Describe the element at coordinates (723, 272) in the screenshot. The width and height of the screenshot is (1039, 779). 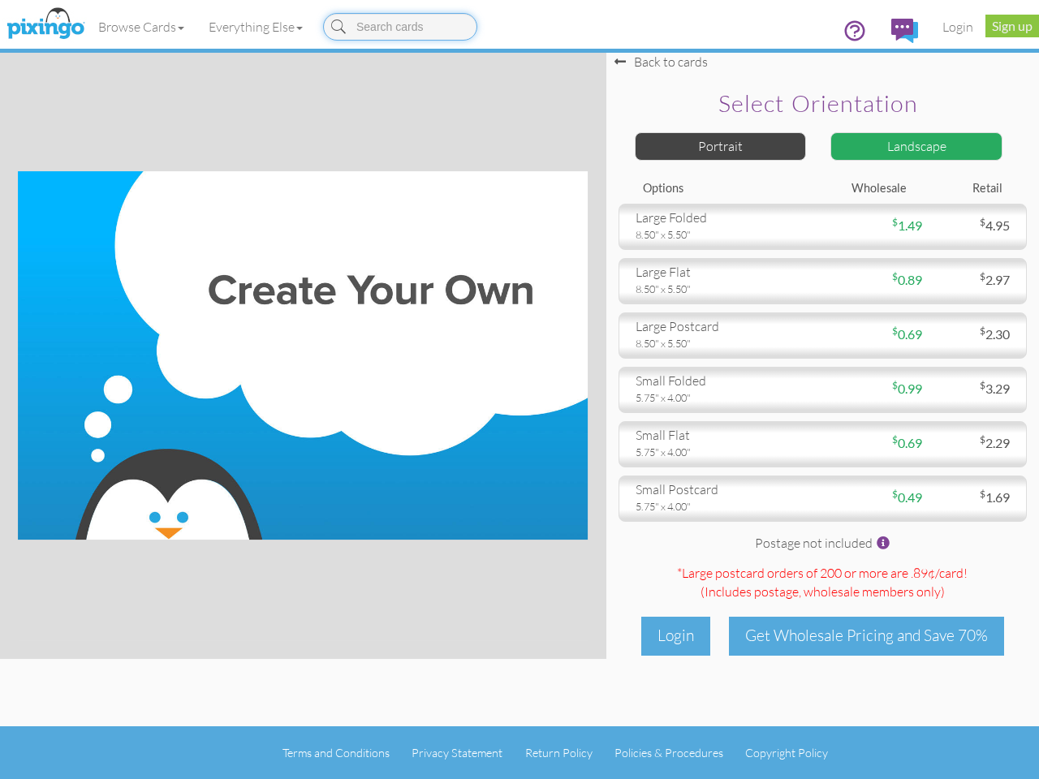
I see `div: large flat` at that location.